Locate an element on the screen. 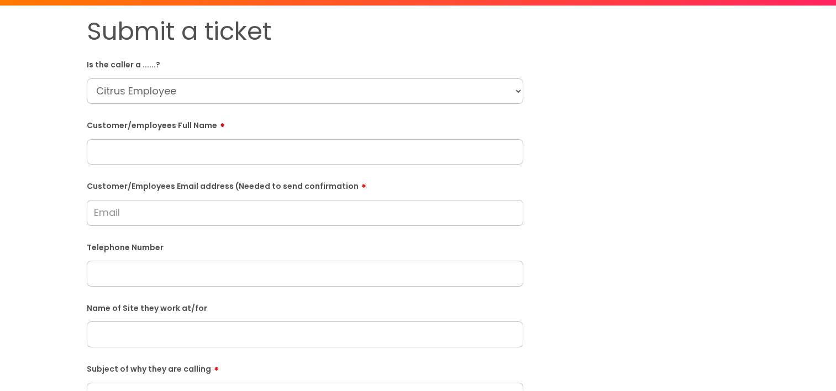 The image size is (836, 391). label: Name of Site they work at/for is located at coordinates (305, 307).